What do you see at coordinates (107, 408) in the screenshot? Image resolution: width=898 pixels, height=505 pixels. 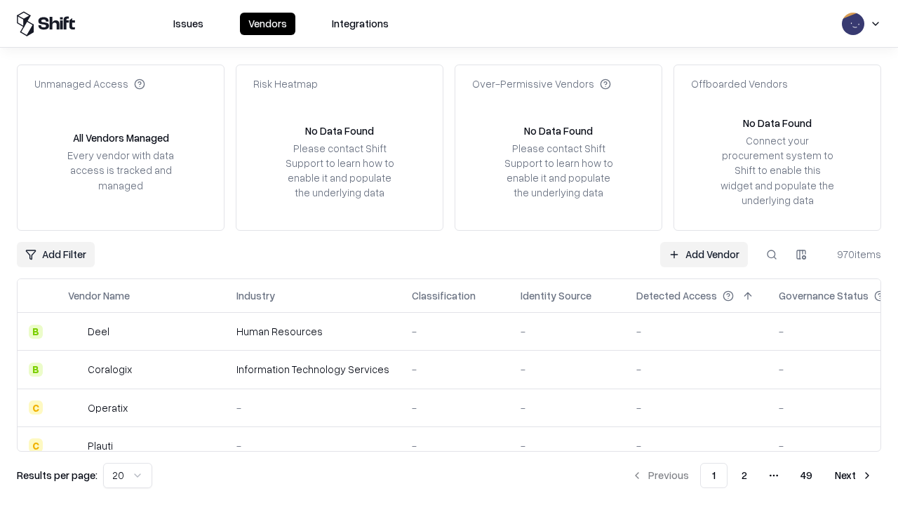 I see `div: Operatix` at bounding box center [107, 408].